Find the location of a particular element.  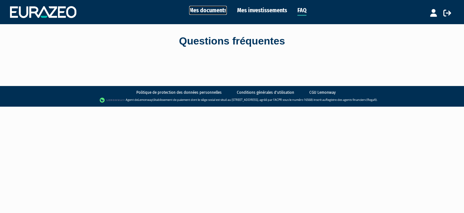

a: Registre des agents financiers (Regafi) is located at coordinates (352, 100).